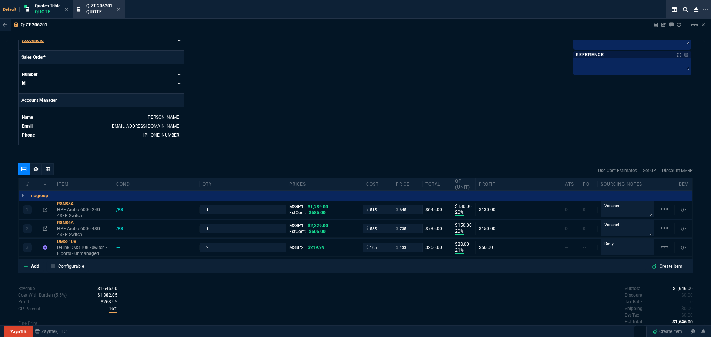  What do you see at coordinates (590, 55) in the screenshot?
I see `p: Reference` at bounding box center [590, 55].